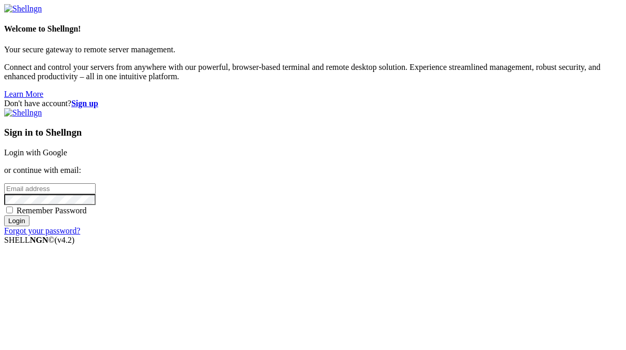 The height and width of the screenshot is (350, 626). Describe the element at coordinates (39, 239) in the screenshot. I see `span: SHELL ©` at that location.